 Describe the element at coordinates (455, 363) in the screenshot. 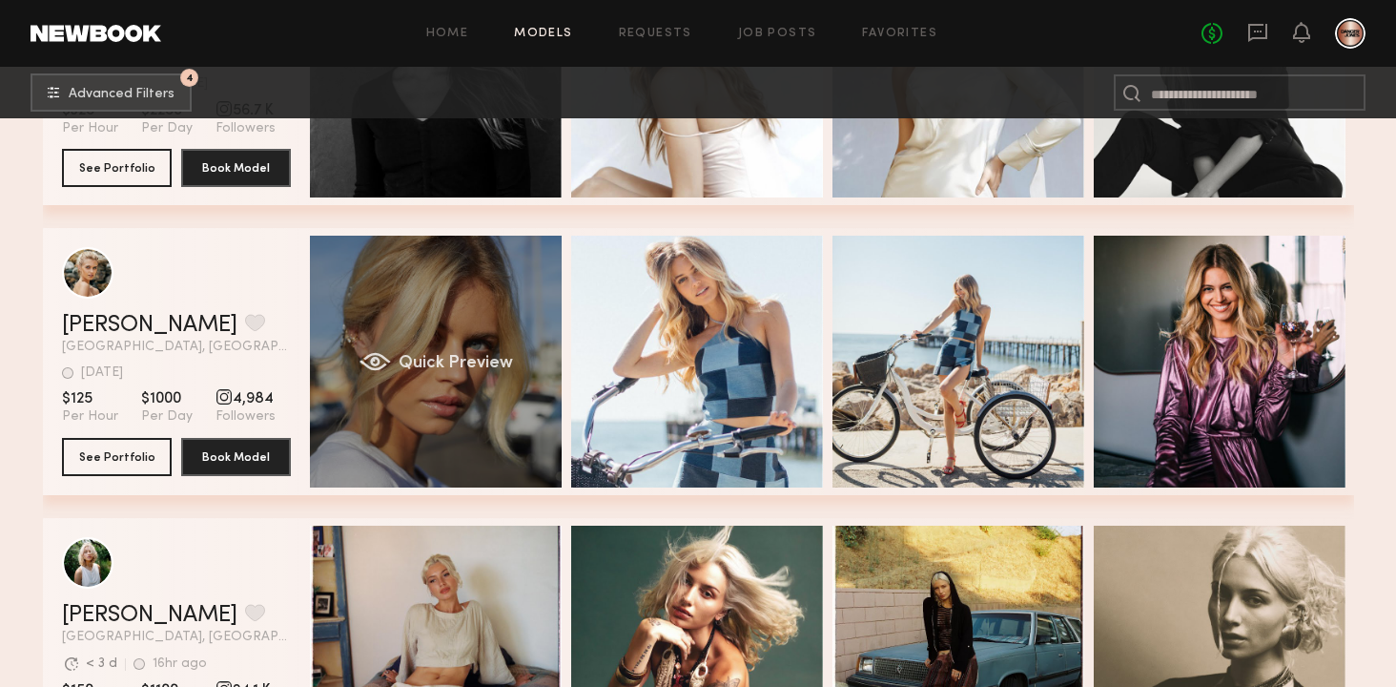

I see `span: Quick Preview` at that location.